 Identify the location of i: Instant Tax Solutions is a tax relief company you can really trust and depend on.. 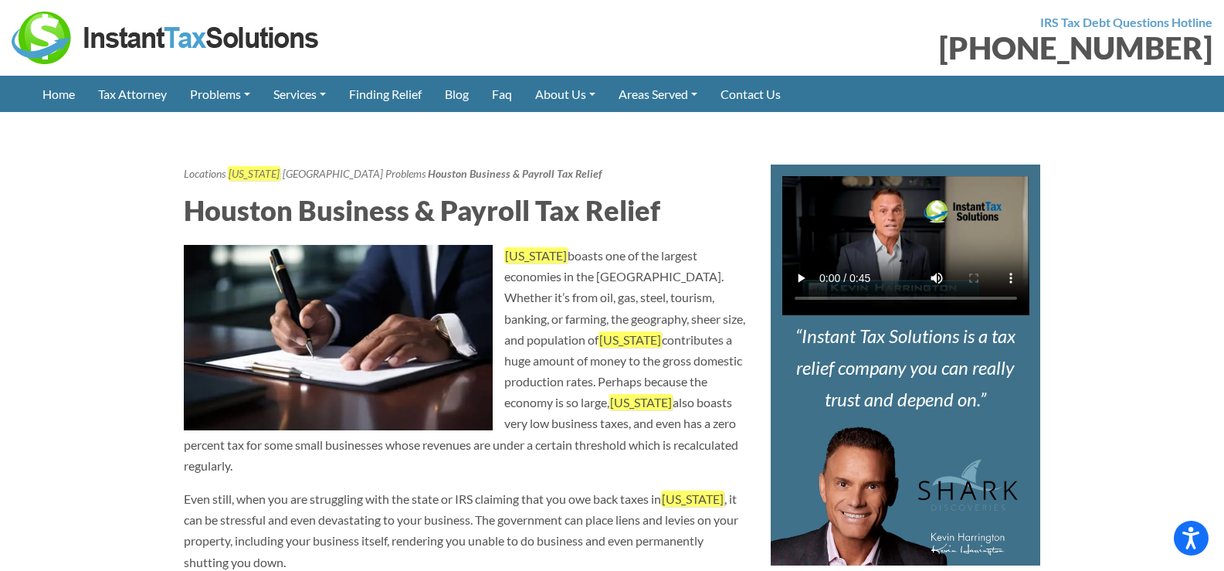
(905, 367).